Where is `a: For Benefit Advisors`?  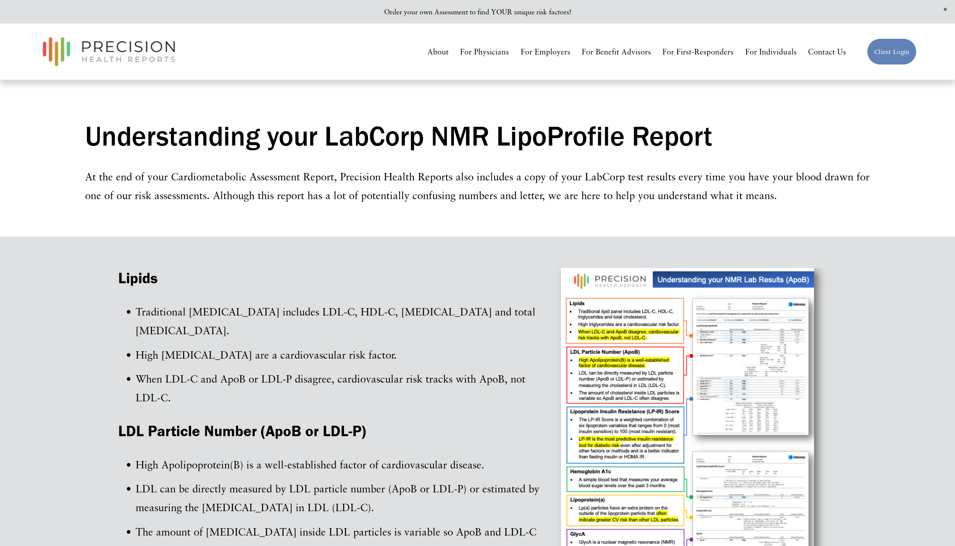 a: For Benefit Advisors is located at coordinates (616, 51).